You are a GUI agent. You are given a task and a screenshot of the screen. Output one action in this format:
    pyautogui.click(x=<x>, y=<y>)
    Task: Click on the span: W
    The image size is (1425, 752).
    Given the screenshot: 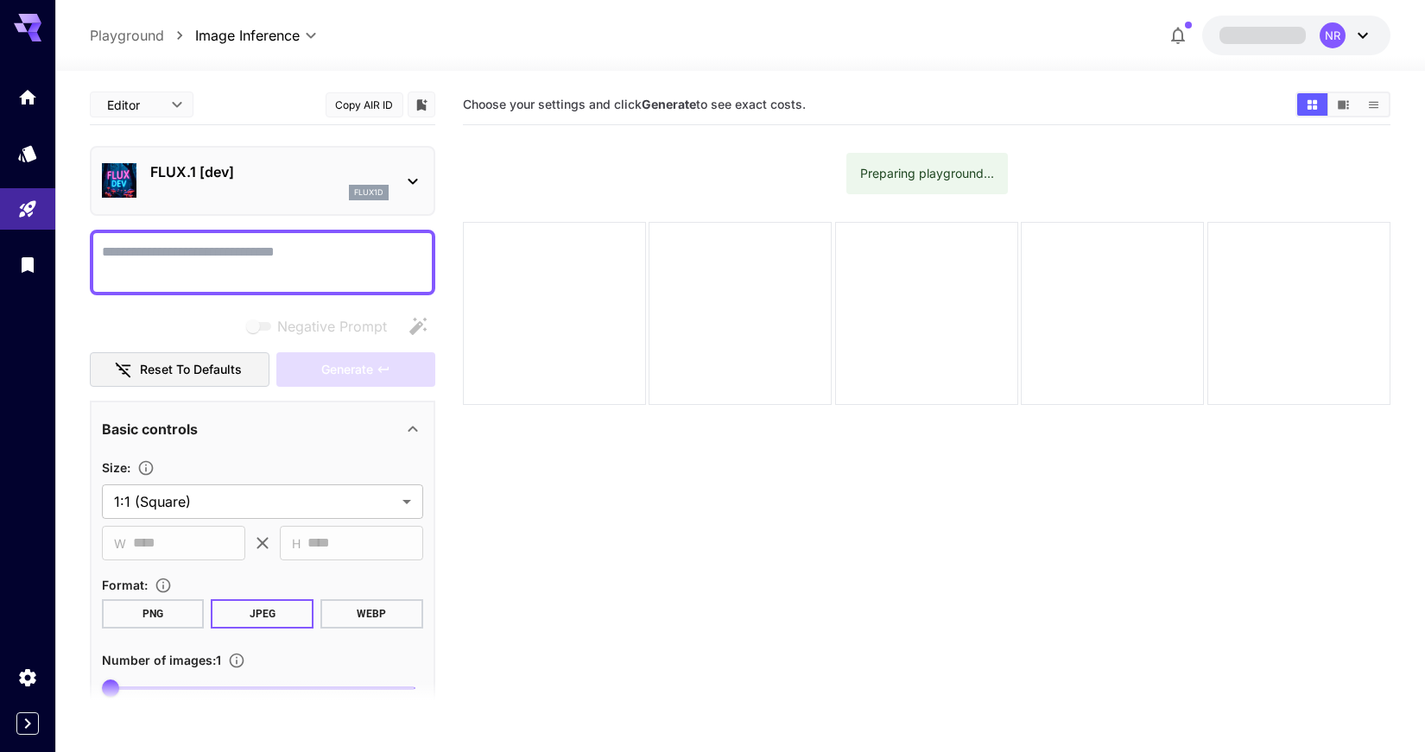 What is the action you would take?
    pyautogui.click(x=120, y=543)
    